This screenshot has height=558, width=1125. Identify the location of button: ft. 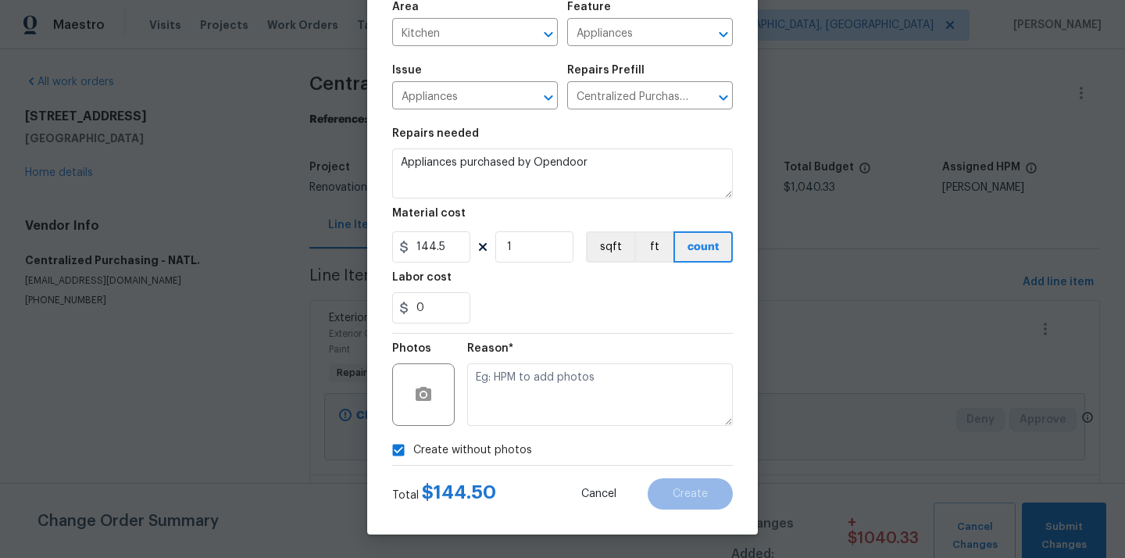
(654, 247).